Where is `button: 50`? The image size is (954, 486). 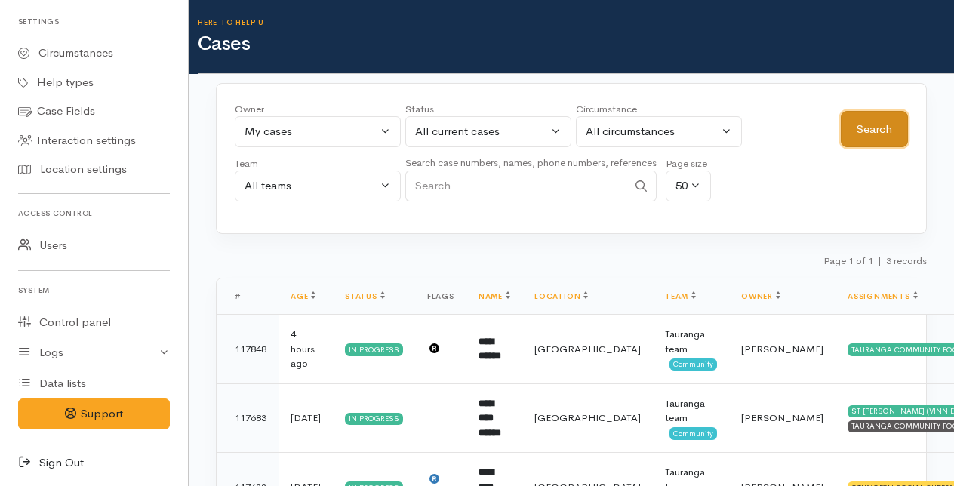 button: 50 is located at coordinates (688, 186).